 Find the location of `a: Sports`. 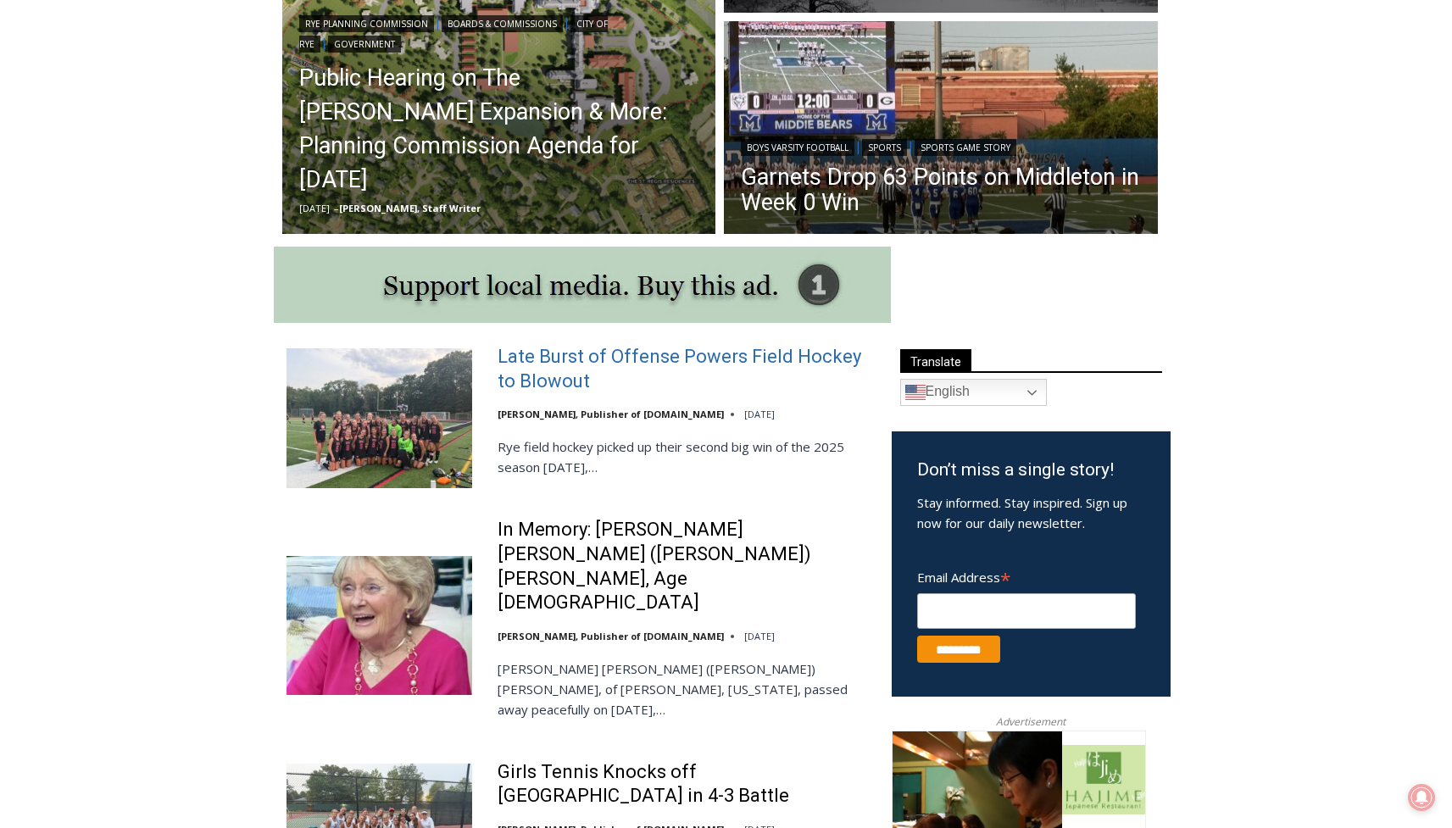

a: Sports is located at coordinates (884, 148).